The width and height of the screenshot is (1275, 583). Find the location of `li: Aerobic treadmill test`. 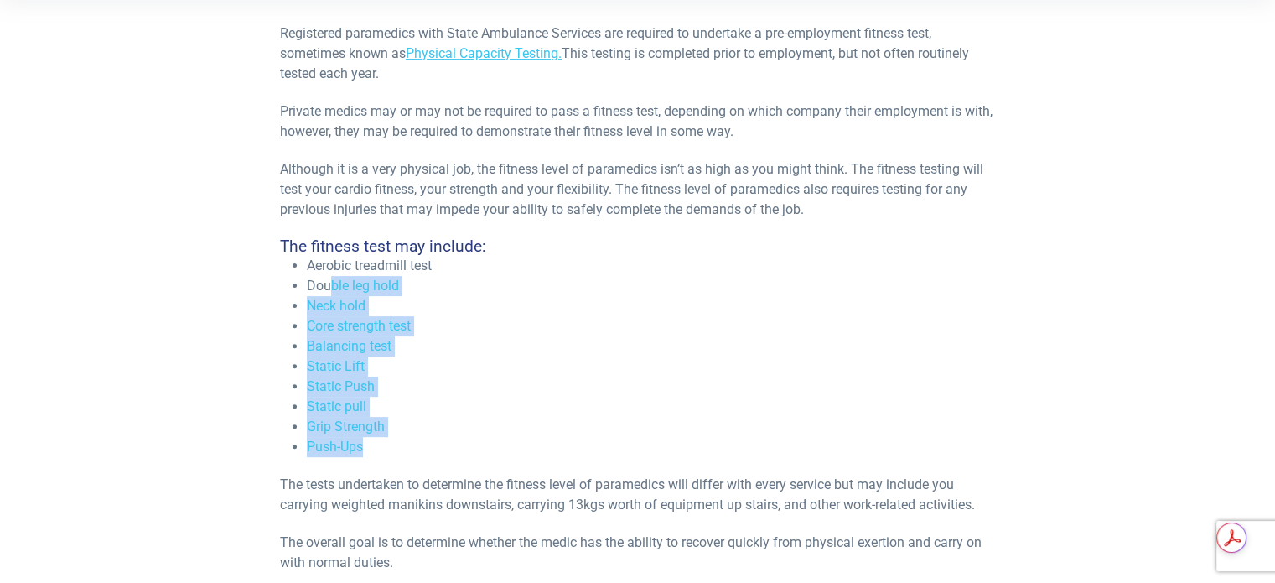

li: Aerobic treadmill test is located at coordinates (651, 266).